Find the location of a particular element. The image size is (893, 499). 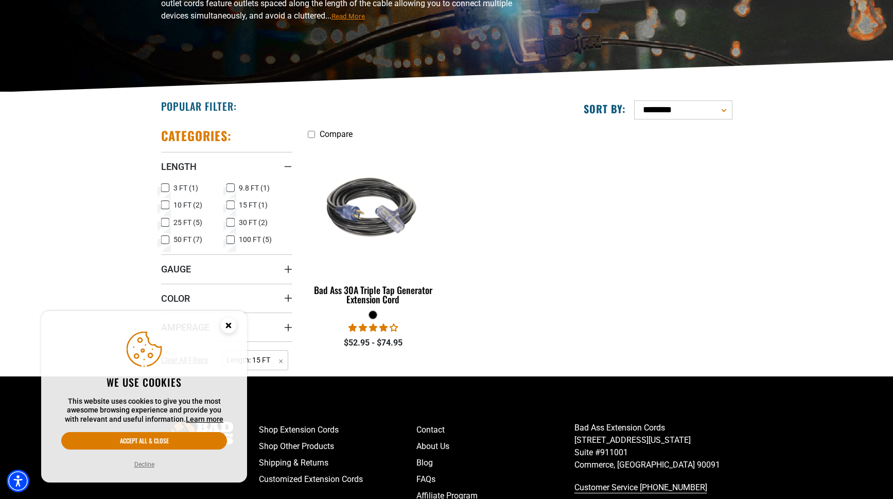

summary: Length is located at coordinates (227, 166).